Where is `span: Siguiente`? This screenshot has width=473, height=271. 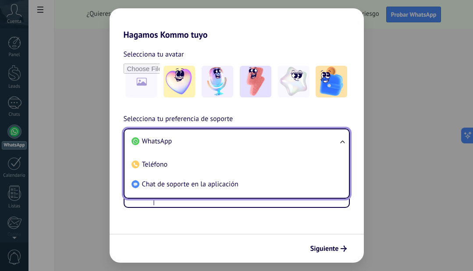
span: Siguiente is located at coordinates (324, 248).